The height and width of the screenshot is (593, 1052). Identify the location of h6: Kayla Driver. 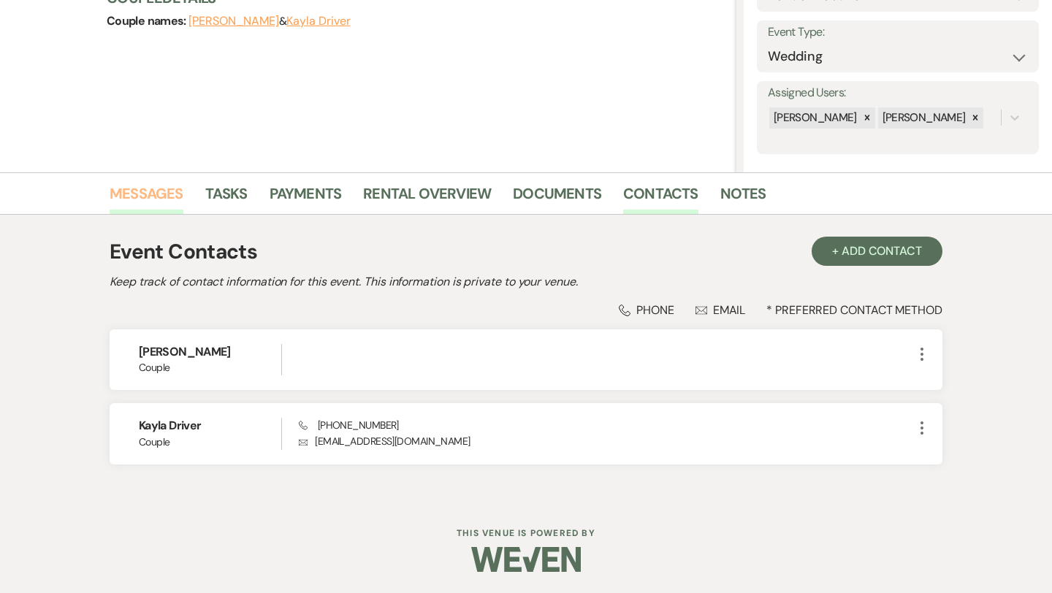
(210, 426).